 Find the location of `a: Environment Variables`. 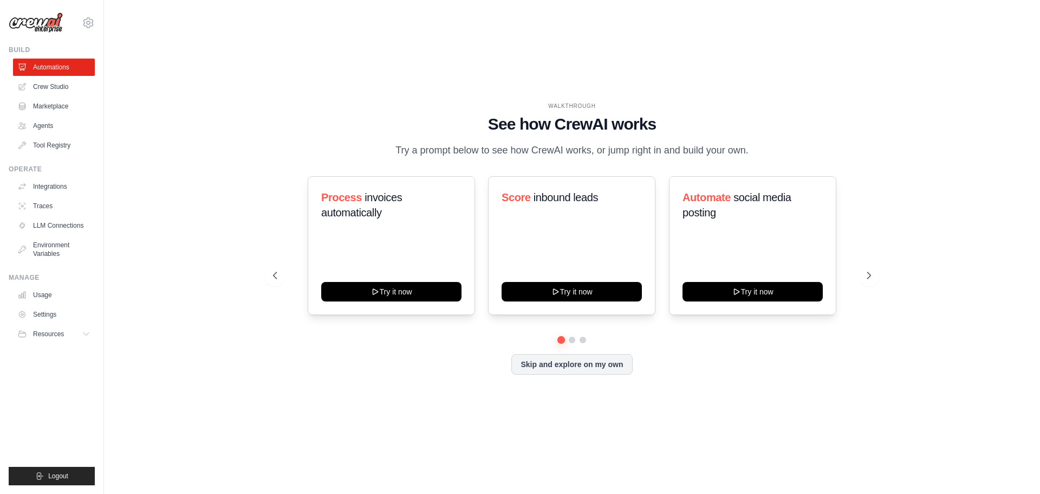

a: Environment Variables is located at coordinates (54, 249).